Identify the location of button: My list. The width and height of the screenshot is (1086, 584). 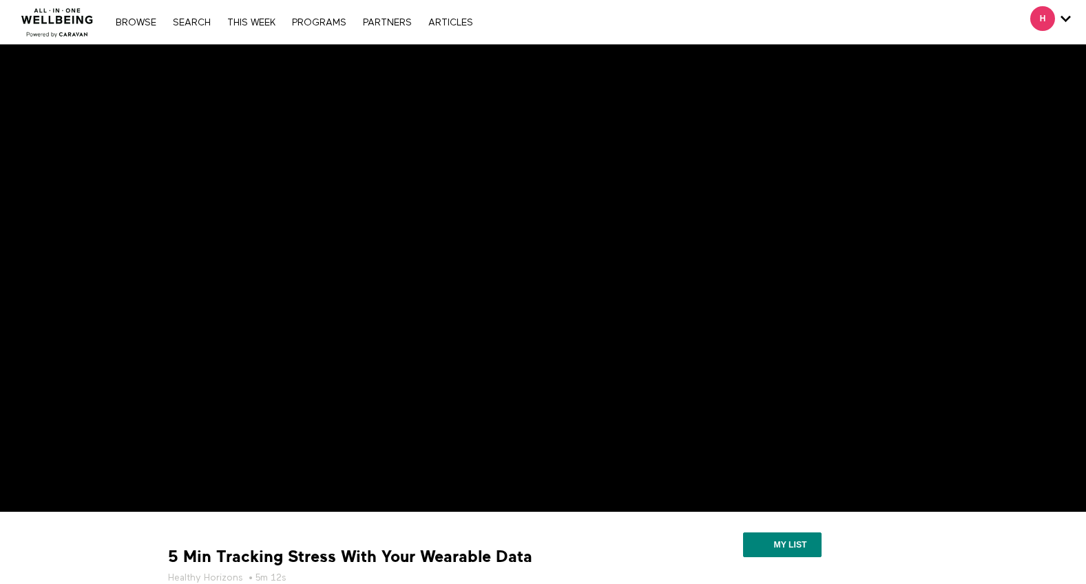
(781, 545).